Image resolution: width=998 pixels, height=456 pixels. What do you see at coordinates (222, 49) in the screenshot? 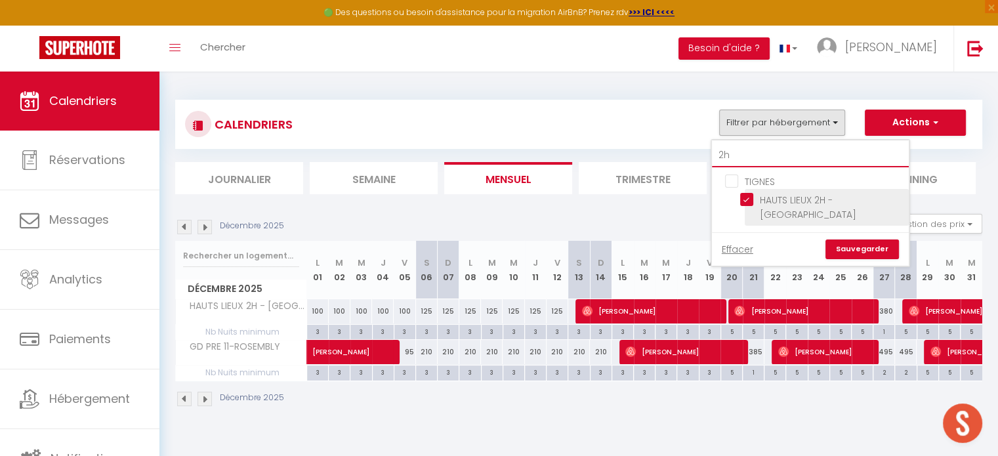
I see `a: Chercher` at bounding box center [222, 49].